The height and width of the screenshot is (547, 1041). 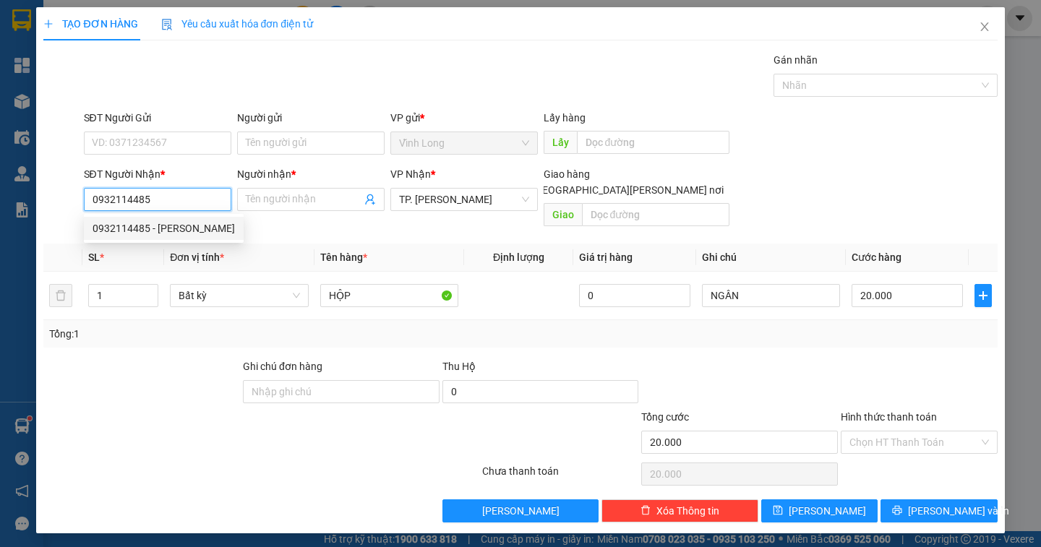 What do you see at coordinates (167, 25) in the screenshot?
I see `img: icon` at bounding box center [167, 25].